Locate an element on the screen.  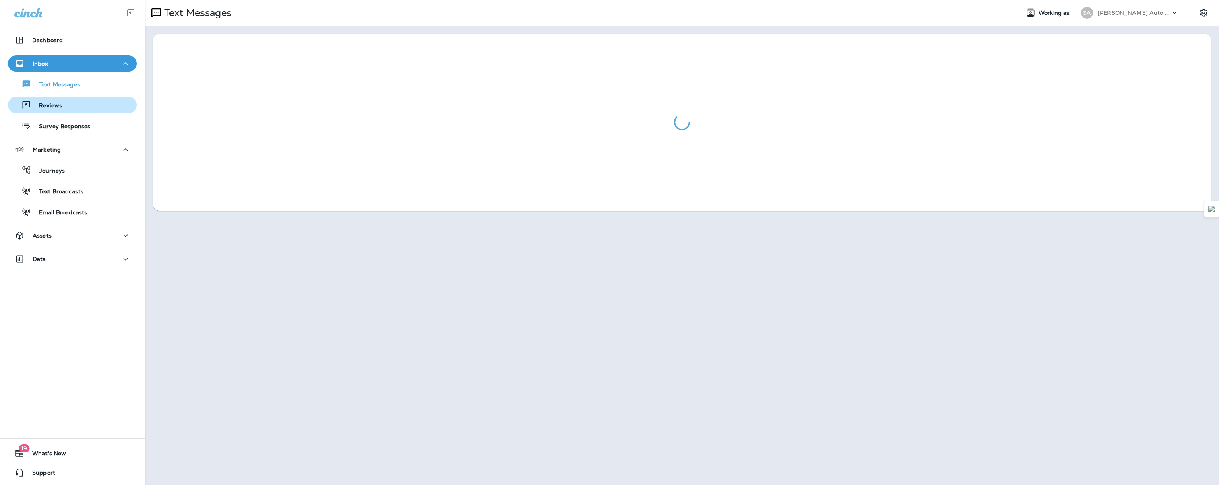
button: Text Messages is located at coordinates (72, 84).